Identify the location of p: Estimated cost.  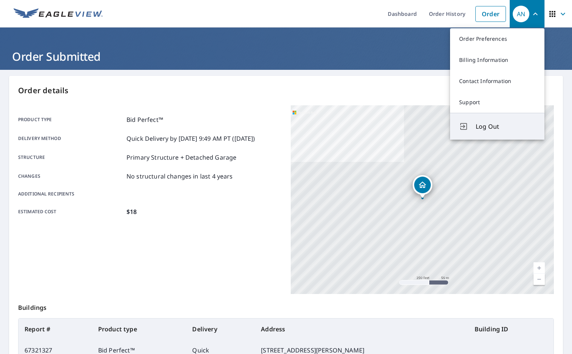
(71, 212).